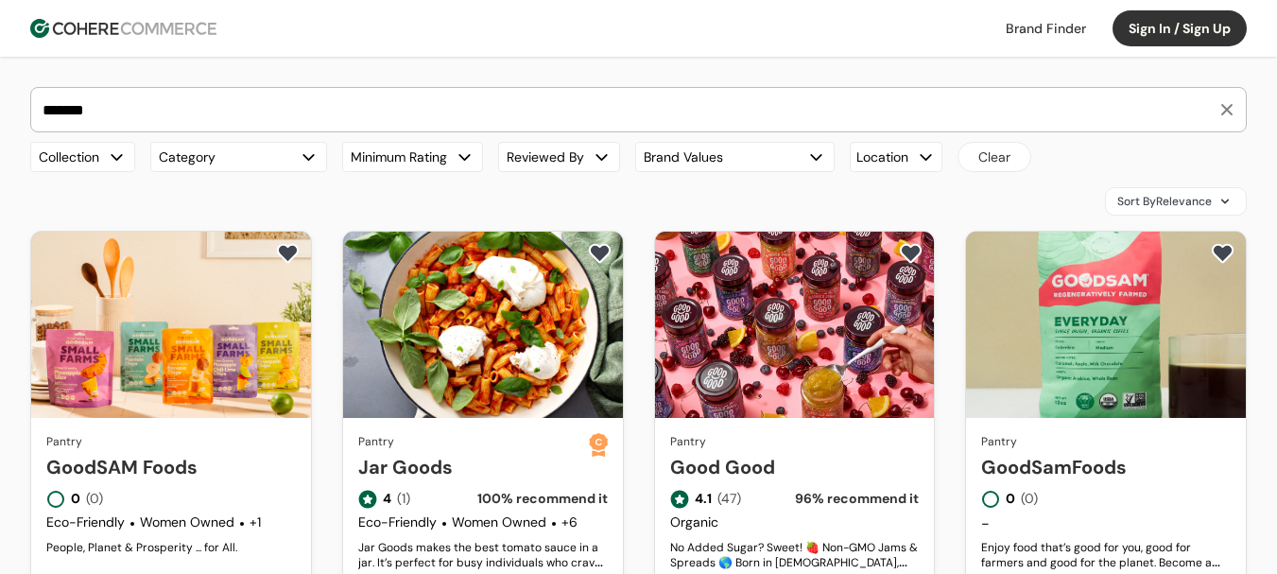  Describe the element at coordinates (123, 28) in the screenshot. I see `img: Cohere Logo` at that location.